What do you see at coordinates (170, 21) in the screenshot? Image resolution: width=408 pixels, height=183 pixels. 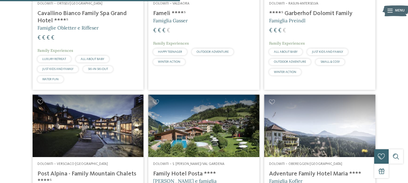 I see `span: Famiglia Gasser` at bounding box center [170, 21].